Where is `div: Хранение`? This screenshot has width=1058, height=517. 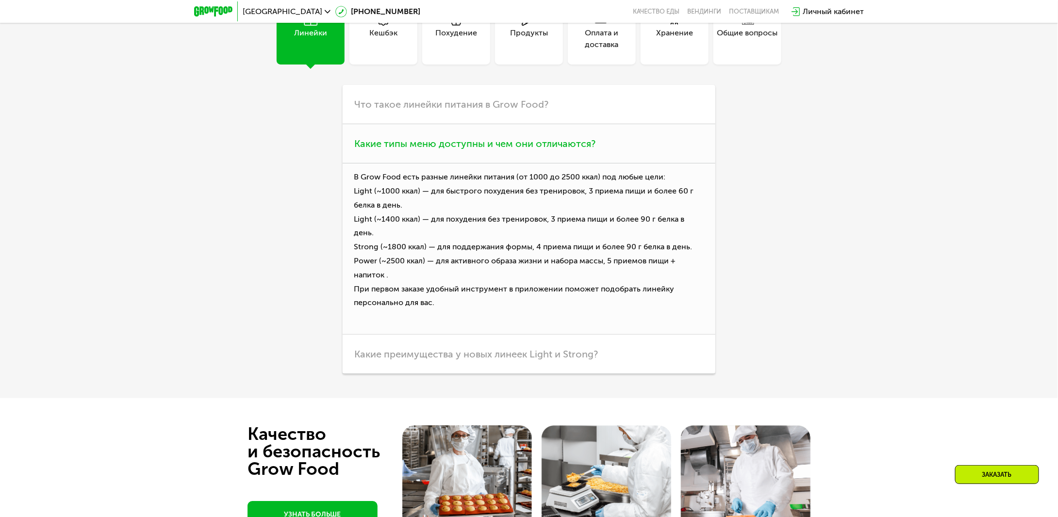 div: Хранение is located at coordinates (675, 39).